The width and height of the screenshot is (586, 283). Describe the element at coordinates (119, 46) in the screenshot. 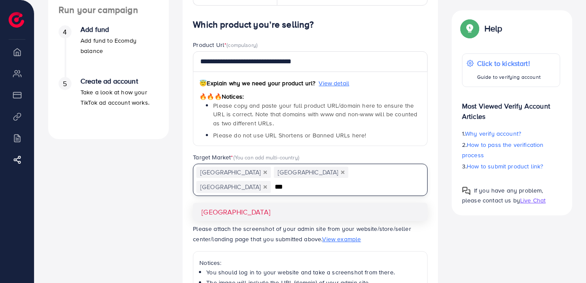

I see `p: Add fund to Ecomdy balance` at that location.